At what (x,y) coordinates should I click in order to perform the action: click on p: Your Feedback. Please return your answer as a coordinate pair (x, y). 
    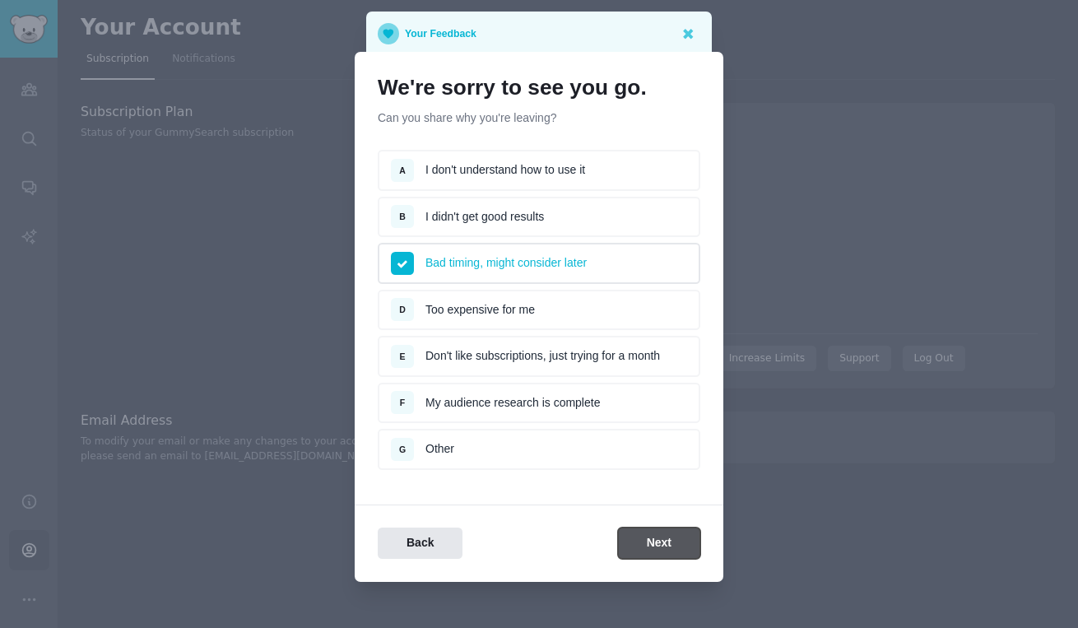
    Looking at the image, I should click on (440, 34).